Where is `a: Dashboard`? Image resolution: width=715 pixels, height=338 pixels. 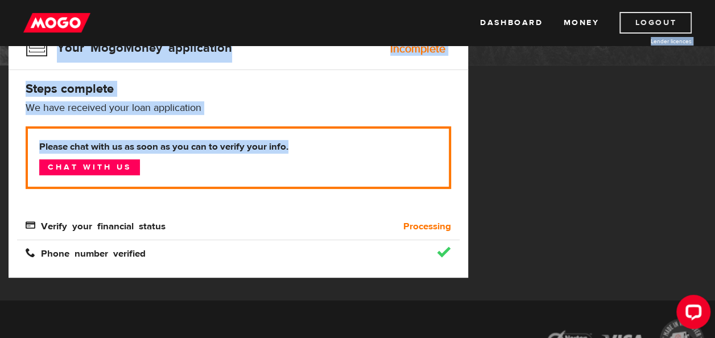
a: Dashboard is located at coordinates (511, 23).